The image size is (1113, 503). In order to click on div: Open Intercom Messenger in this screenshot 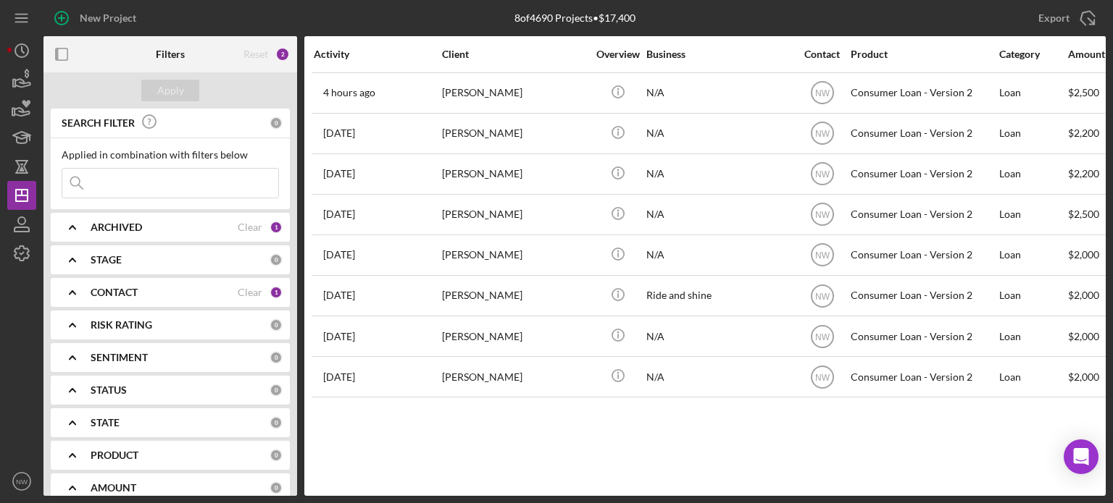, I will do `click(1081, 457)`.